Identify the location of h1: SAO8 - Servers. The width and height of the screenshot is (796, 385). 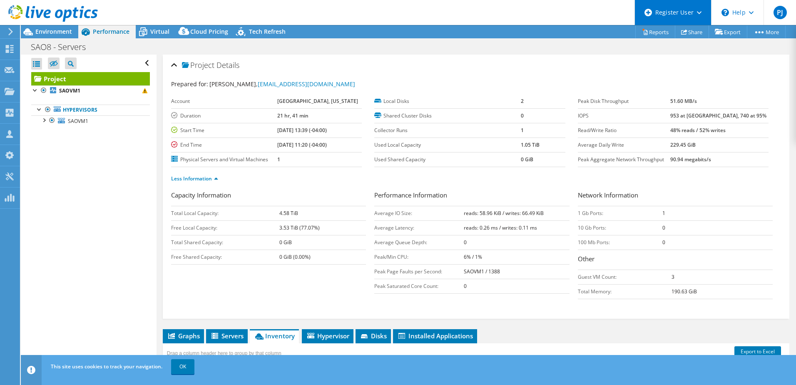
(63, 47).